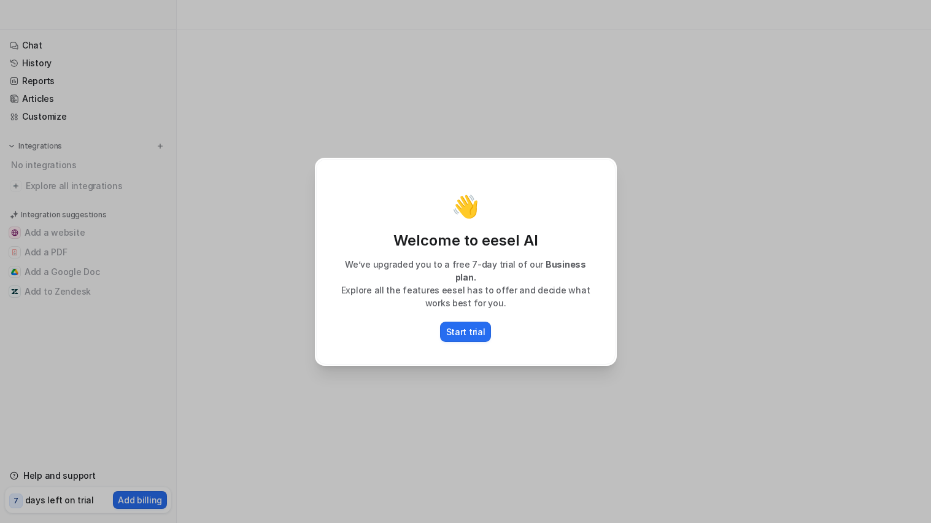 The height and width of the screenshot is (523, 931). Describe the element at coordinates (466, 296) in the screenshot. I see `p: Explore all the features eesel has to offer and decide what works best for you.` at that location.